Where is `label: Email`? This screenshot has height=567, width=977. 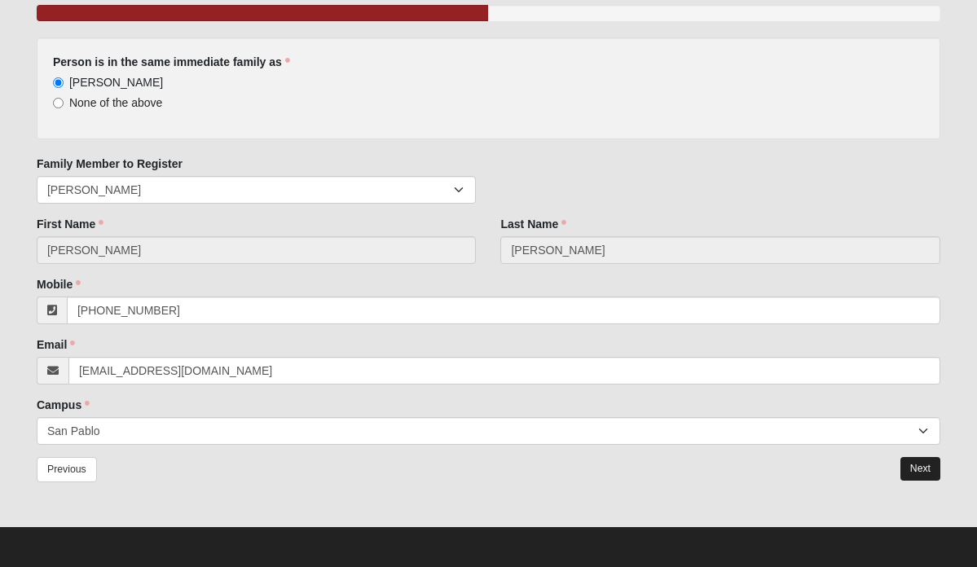
label: Email is located at coordinates (55, 345).